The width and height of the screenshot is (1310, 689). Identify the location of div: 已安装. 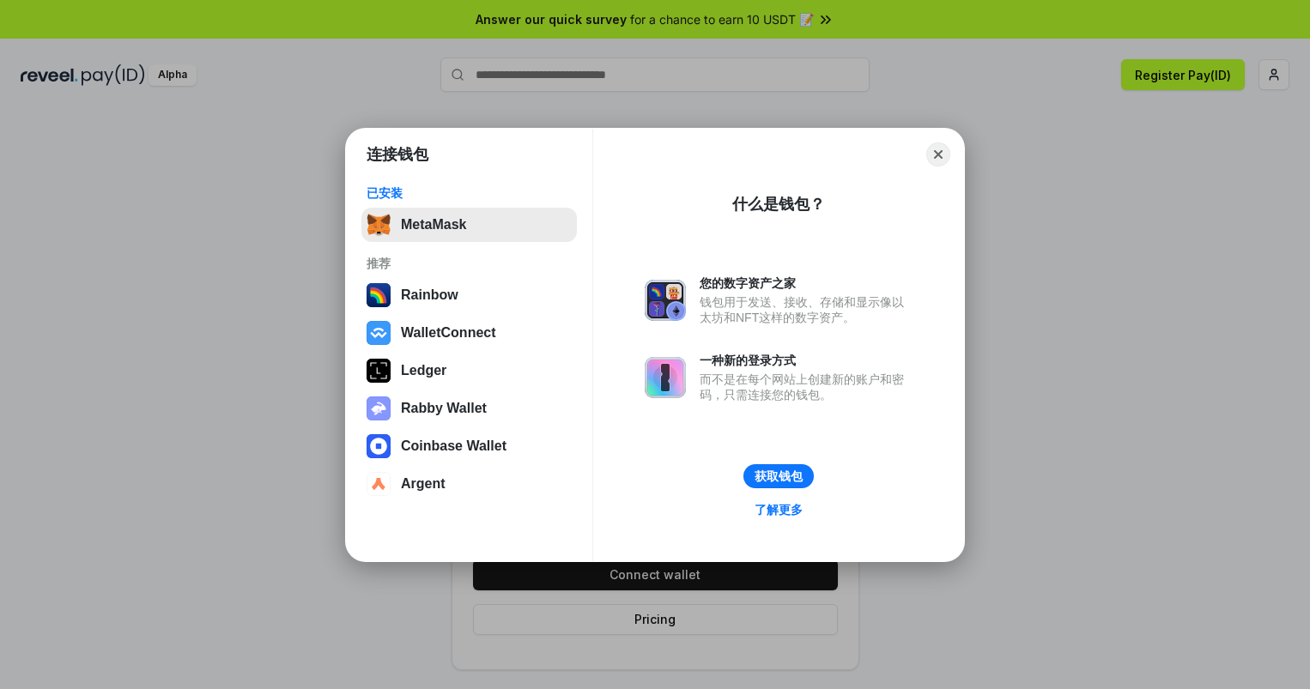
(469, 193).